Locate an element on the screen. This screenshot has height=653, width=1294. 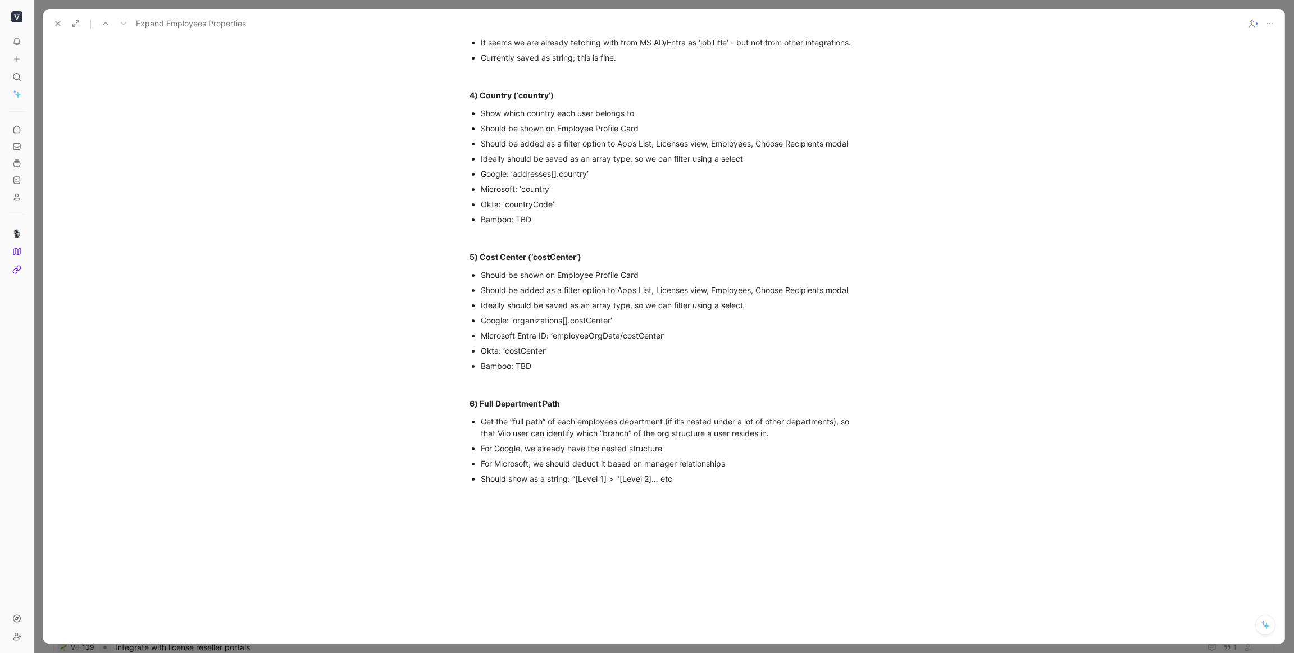
div: It seems we are already fetching with from MS AD/Entra as ‘jobTitle’ - but not from other integra... is located at coordinates (670, 42).